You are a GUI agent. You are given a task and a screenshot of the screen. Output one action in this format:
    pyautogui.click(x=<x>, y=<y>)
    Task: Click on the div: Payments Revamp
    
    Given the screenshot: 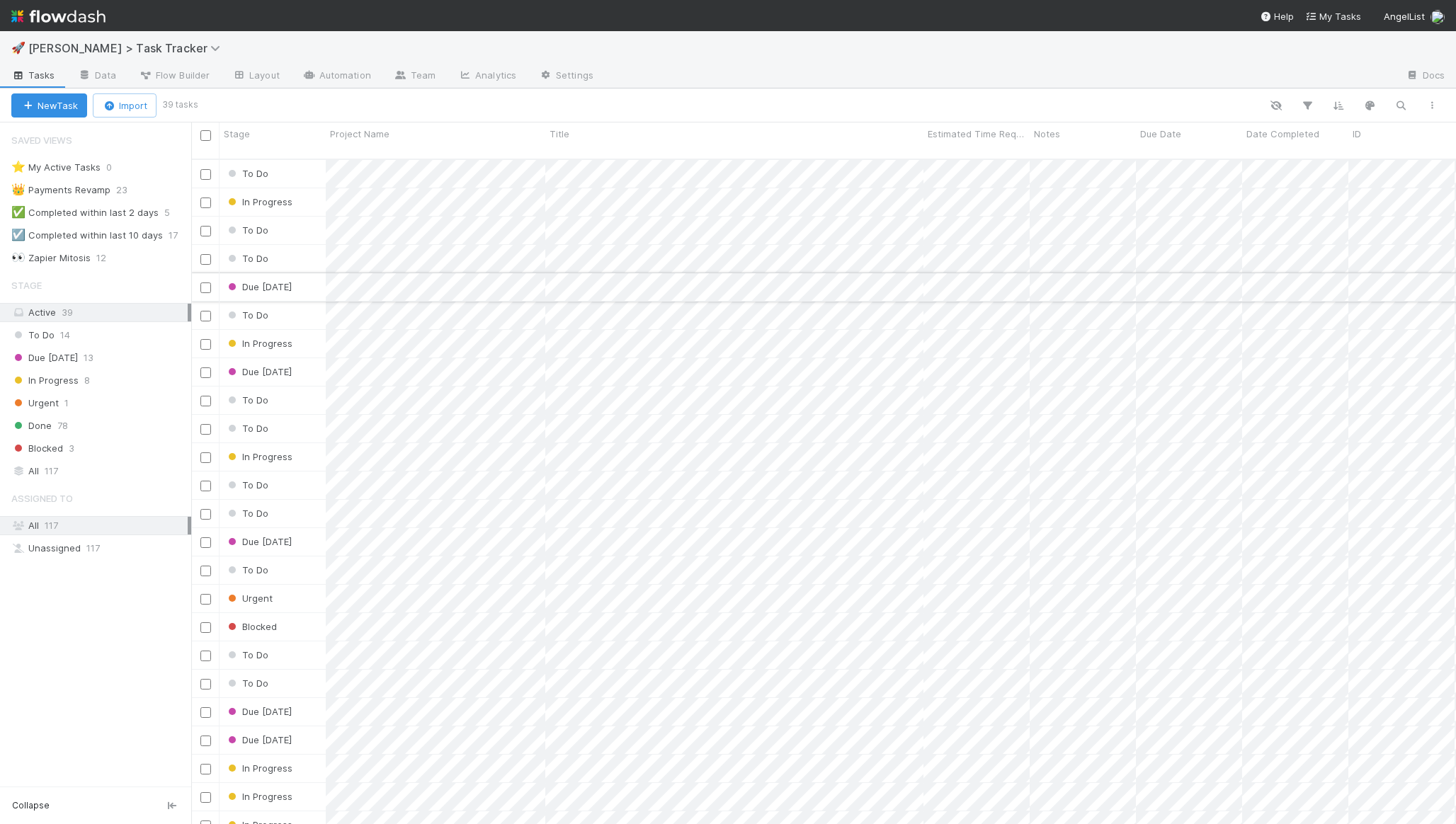 What is the action you would take?
    pyautogui.click(x=61, y=190)
    